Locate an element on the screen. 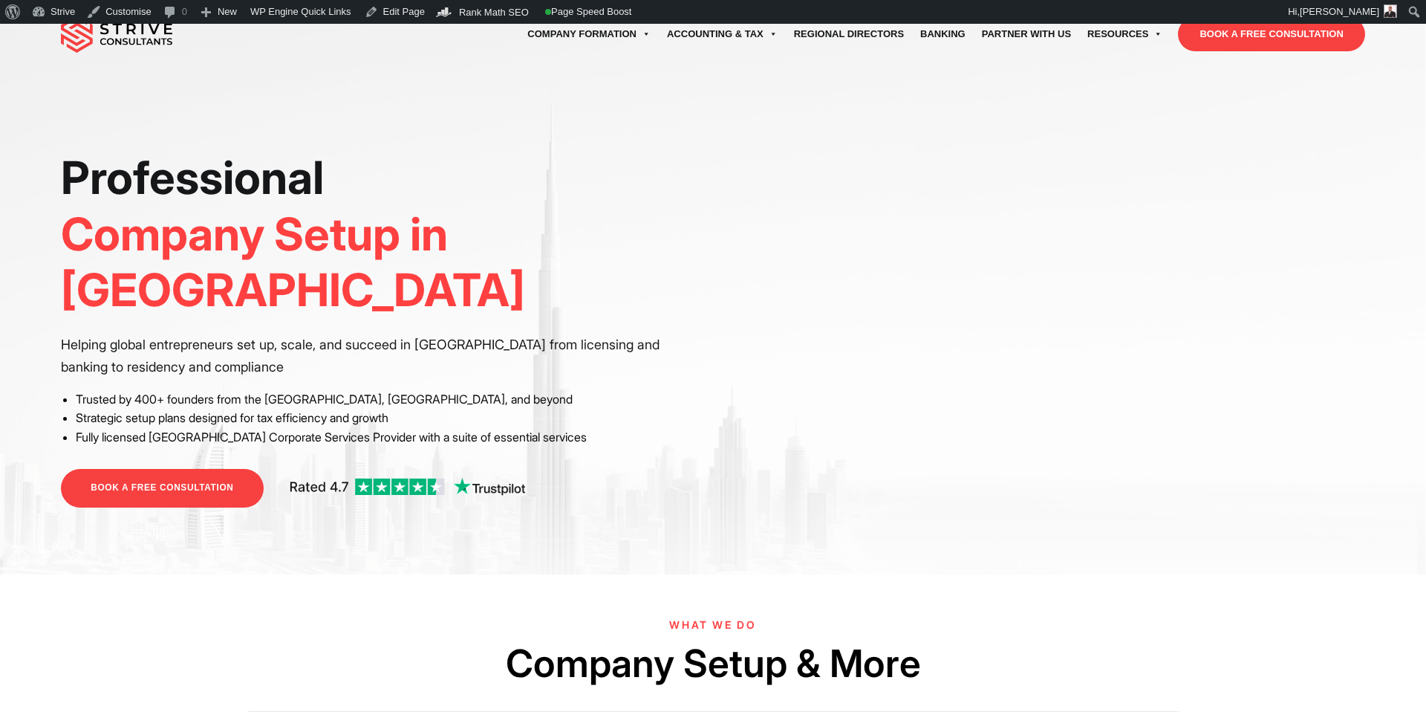 The width and height of the screenshot is (1426, 712). a: Company Formation is located at coordinates (589, 34).